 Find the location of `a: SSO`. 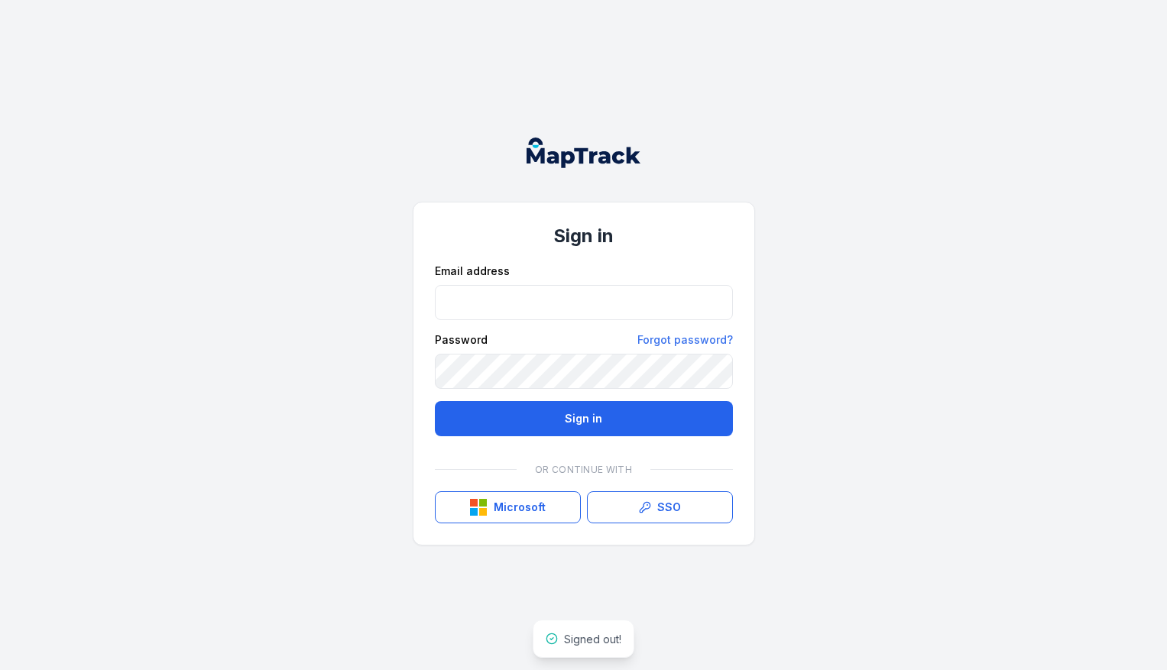

a: SSO is located at coordinates (660, 507).